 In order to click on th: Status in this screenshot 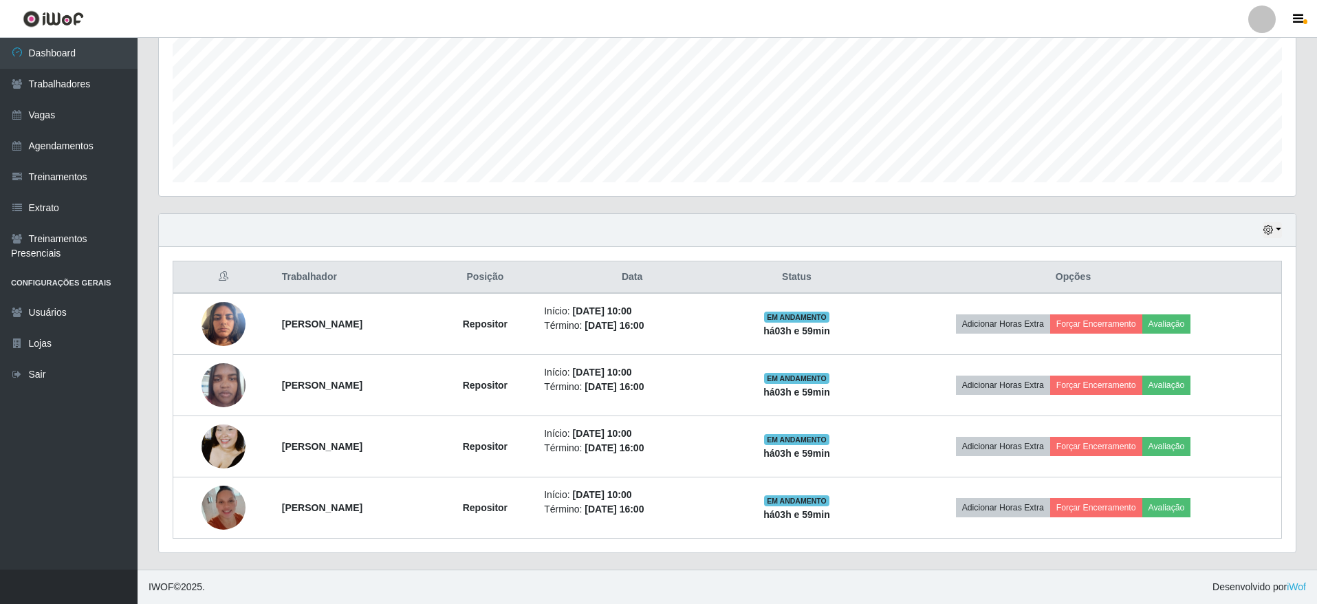, I will do `click(796, 277)`.